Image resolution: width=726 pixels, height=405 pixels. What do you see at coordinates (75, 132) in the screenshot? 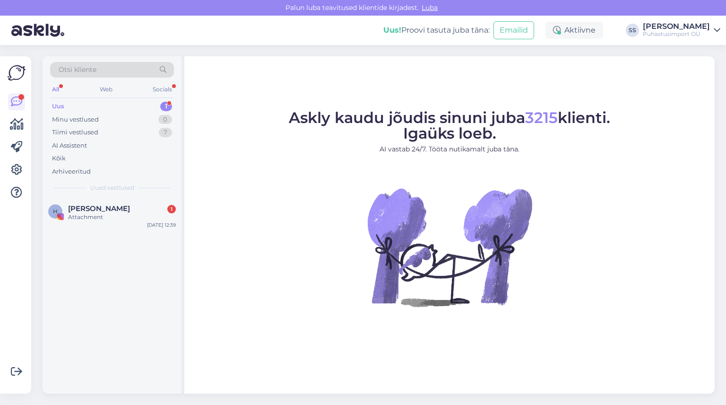
I see `div: Tiimi vestlused` at bounding box center [75, 132].